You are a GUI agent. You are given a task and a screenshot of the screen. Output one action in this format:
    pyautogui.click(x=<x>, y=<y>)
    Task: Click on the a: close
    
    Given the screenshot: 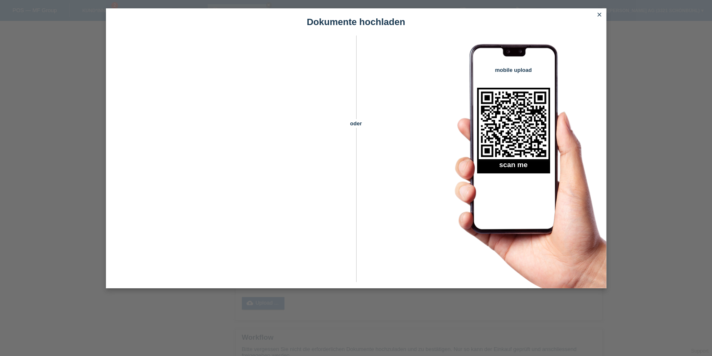 What is the action you would take?
    pyautogui.click(x=600, y=15)
    